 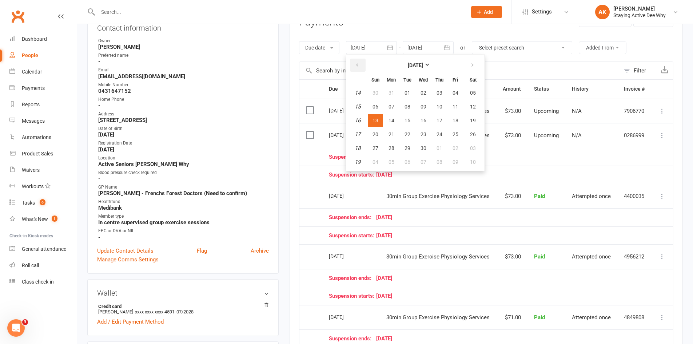 What do you see at coordinates (456, 134) in the screenshot?
I see `span: 25` at bounding box center [456, 134].